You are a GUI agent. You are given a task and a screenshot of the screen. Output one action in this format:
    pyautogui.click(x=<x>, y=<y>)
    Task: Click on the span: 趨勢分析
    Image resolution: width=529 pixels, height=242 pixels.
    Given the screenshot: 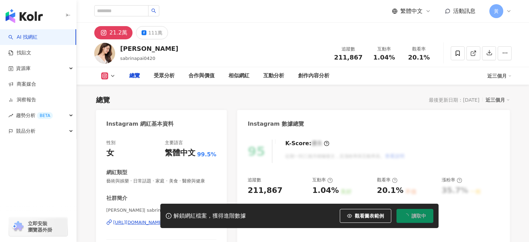 What is the action you would take?
    pyautogui.click(x=34, y=115)
    